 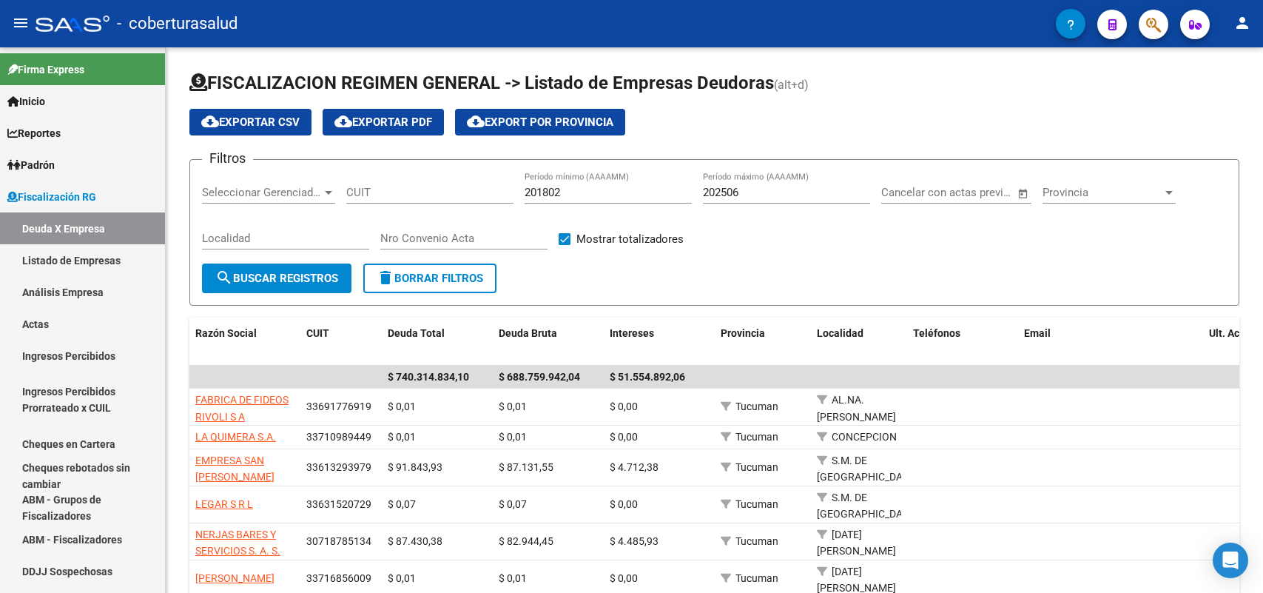 I want to click on span: $ 91.843,93, so click(x=415, y=467).